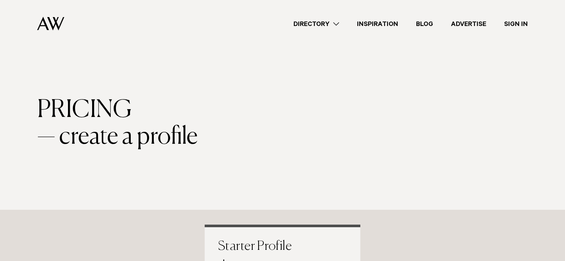 The image size is (565, 261). Describe the element at coordinates (316, 24) in the screenshot. I see `a: Directory` at that location.